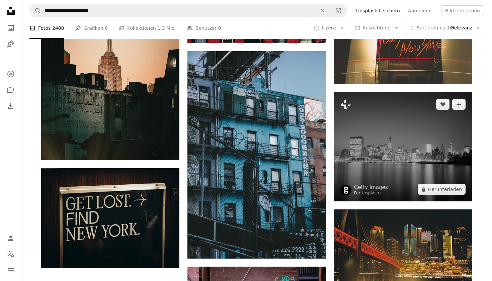  I want to click on button: Sprache, so click(11, 254).